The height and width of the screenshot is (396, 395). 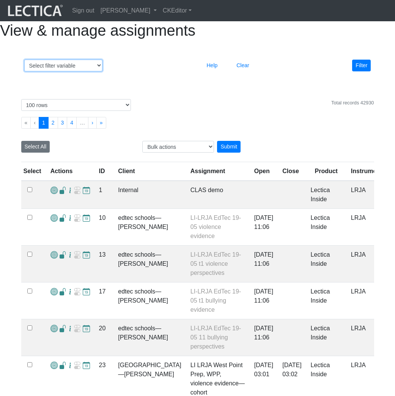 What do you see at coordinates (150, 195) in the screenshot?
I see `td: Internal` at bounding box center [150, 195].